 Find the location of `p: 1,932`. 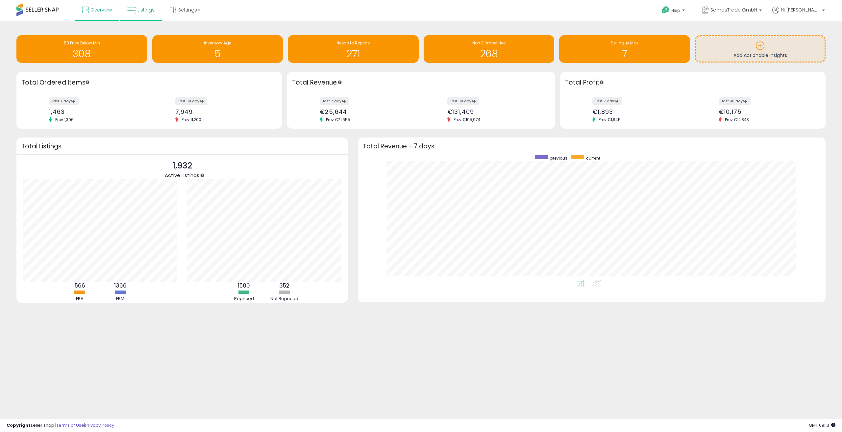

p: 1,932 is located at coordinates (182, 166).